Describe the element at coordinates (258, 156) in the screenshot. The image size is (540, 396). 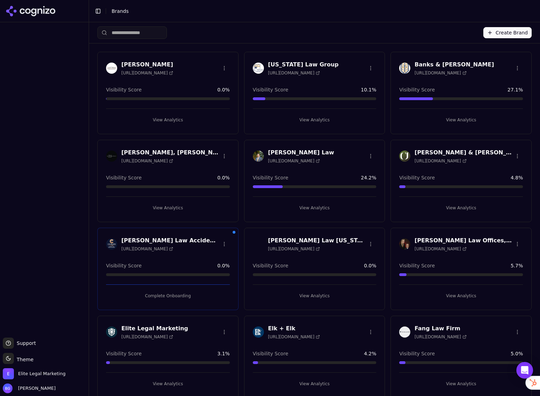
I see `img: Cannon Law` at that location.